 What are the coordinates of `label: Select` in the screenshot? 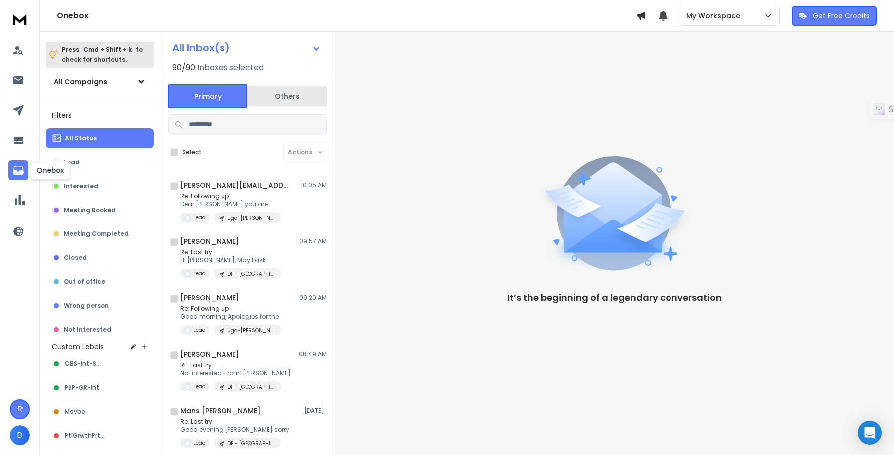 It's located at (192, 152).